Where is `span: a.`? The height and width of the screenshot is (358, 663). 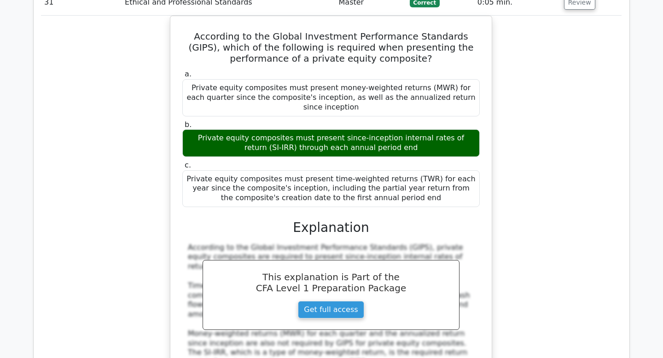
span: a. is located at coordinates (188, 74).